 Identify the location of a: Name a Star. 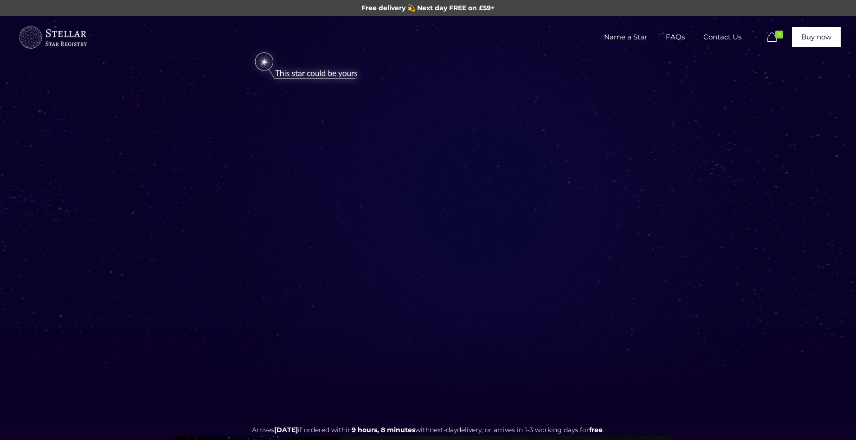
(625, 37).